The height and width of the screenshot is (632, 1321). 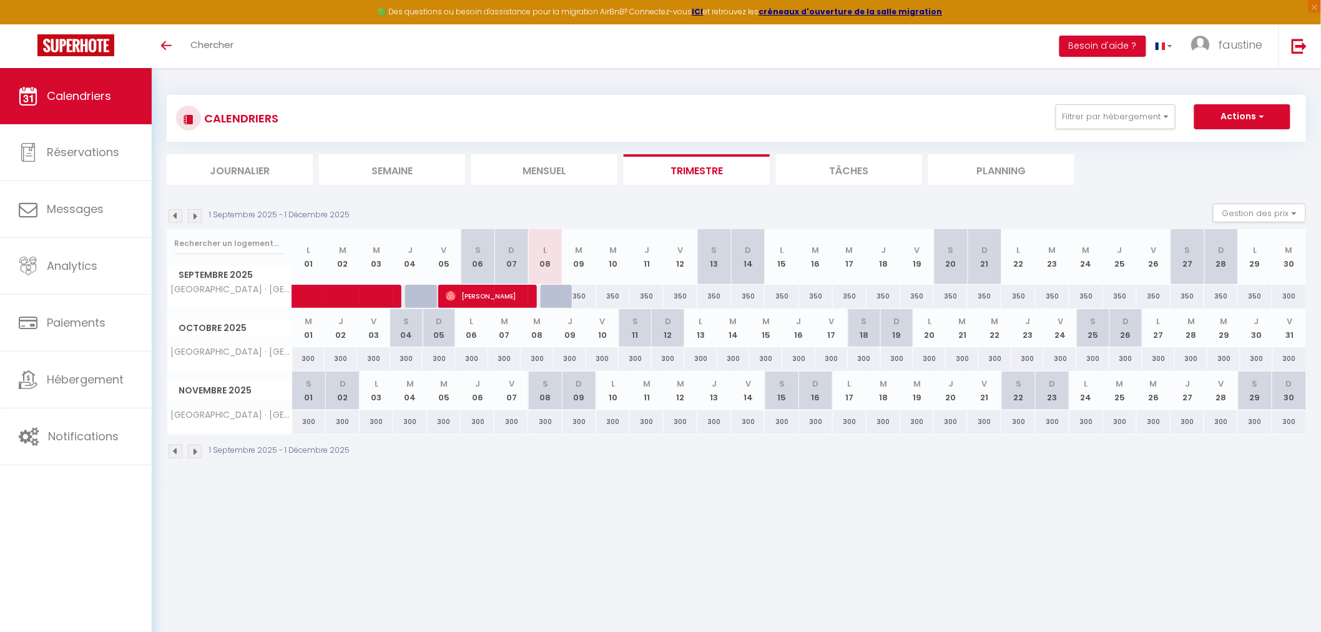 What do you see at coordinates (1257, 328) in the screenshot?
I see `th: 30` at bounding box center [1257, 328].